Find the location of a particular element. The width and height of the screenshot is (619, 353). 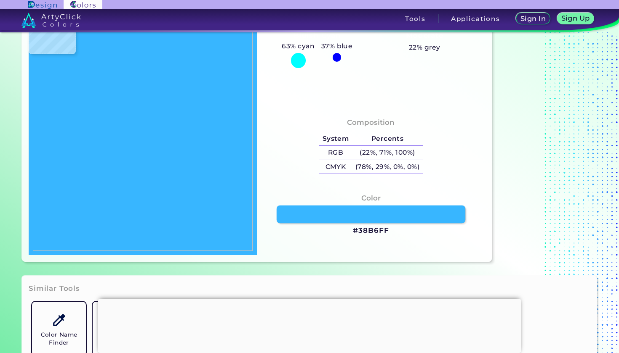

h5: 22% grey is located at coordinates (424, 48).